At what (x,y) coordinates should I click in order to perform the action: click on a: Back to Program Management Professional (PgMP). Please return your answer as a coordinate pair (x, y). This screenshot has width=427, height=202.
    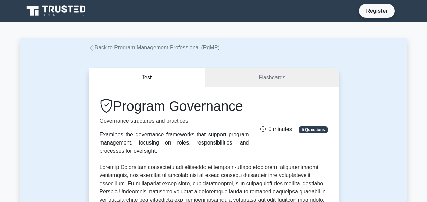
    Looking at the image, I should click on (154, 47).